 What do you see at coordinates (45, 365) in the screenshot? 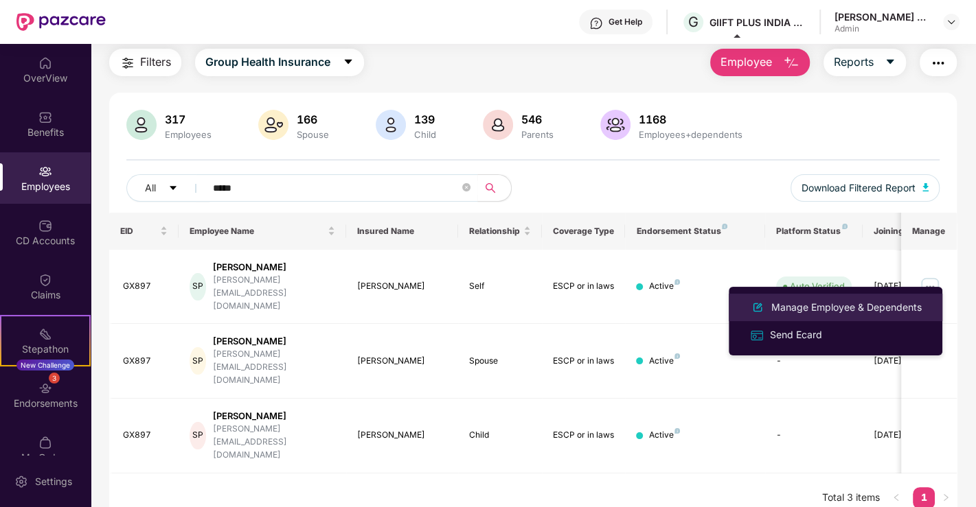
I see `div: New Challenge` at bounding box center [45, 365].